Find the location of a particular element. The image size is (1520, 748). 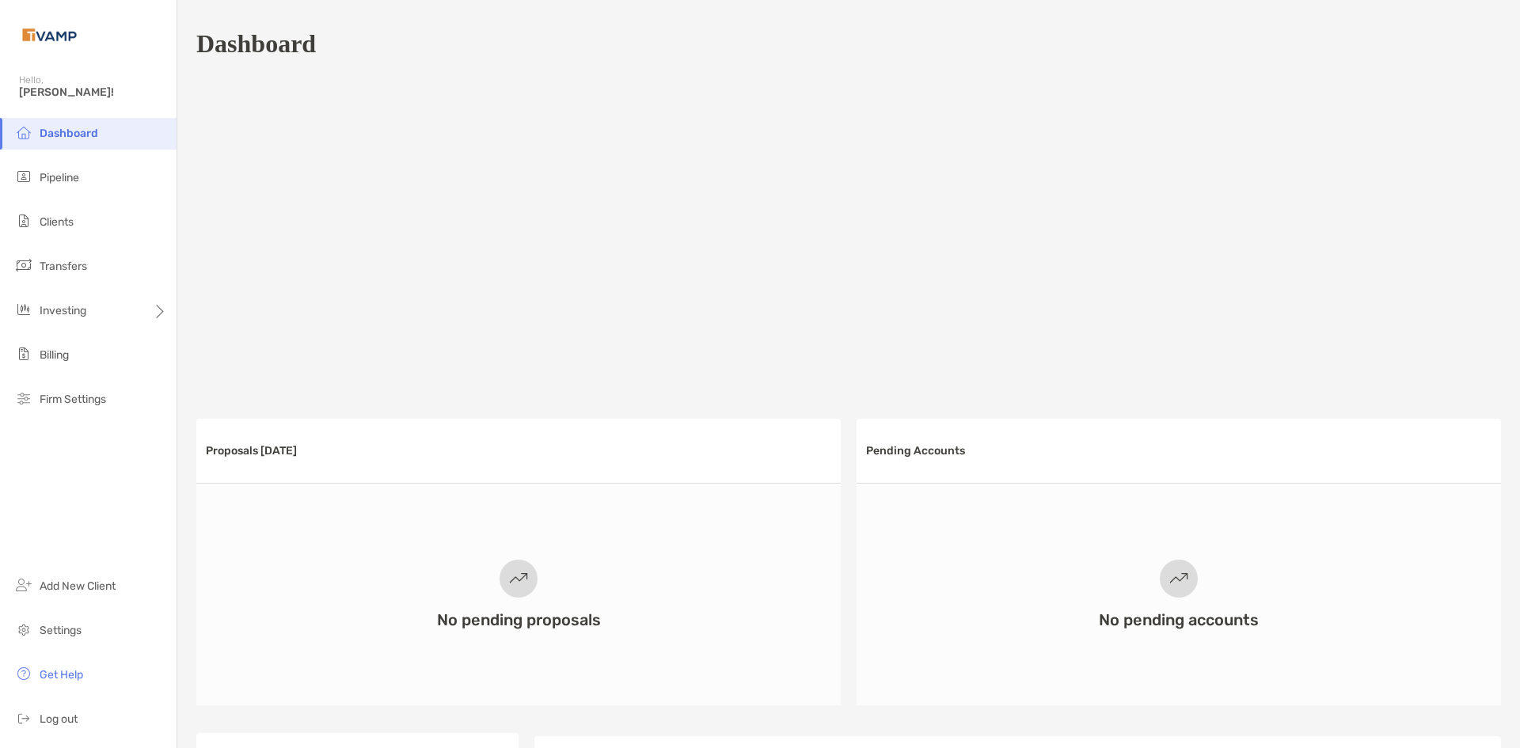

img: logout icon is located at coordinates (24, 718).